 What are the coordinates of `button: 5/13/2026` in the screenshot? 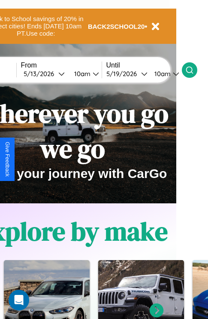 It's located at (44, 74).